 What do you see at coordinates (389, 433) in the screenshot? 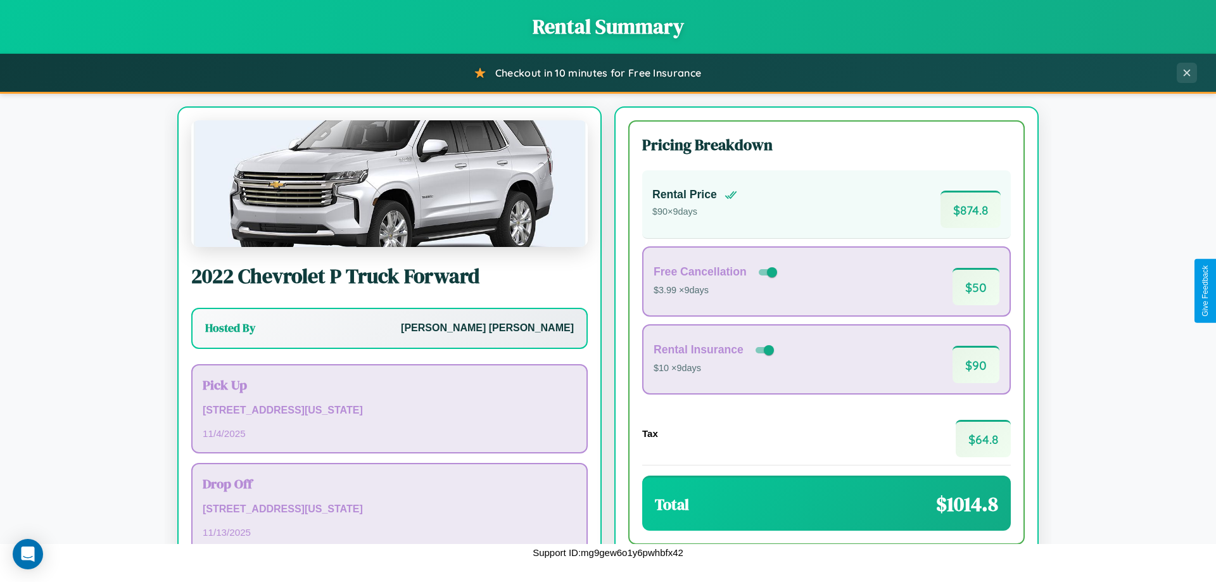
I see `p: 11 / 4 / 2025` at bounding box center [389, 433].